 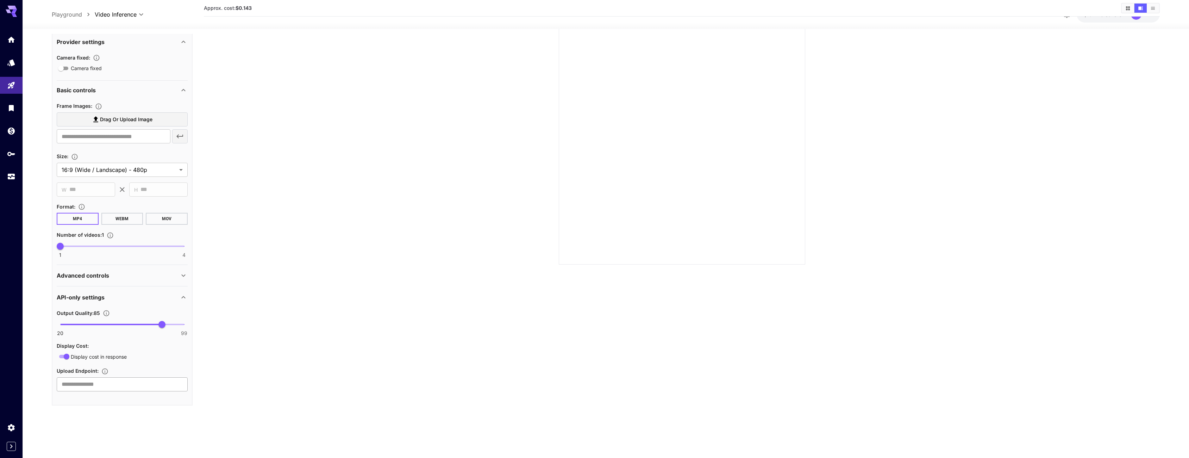 I want to click on div: Models, so click(x=11, y=62).